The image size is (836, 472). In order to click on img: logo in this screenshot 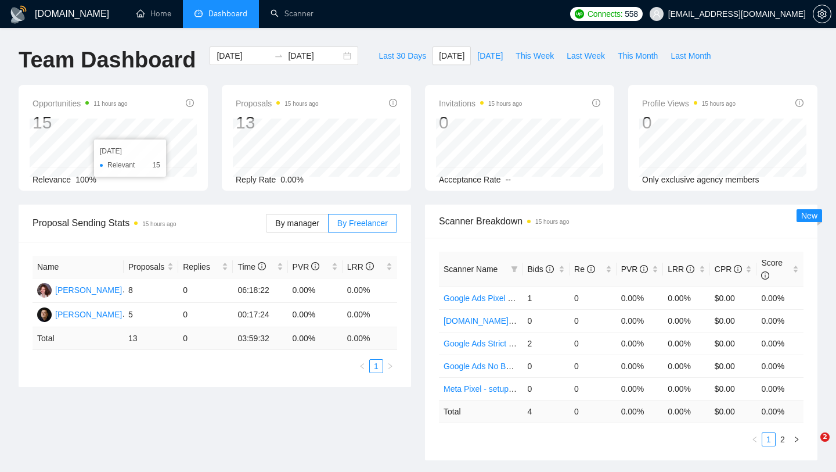, I will do `click(19, 15)`.